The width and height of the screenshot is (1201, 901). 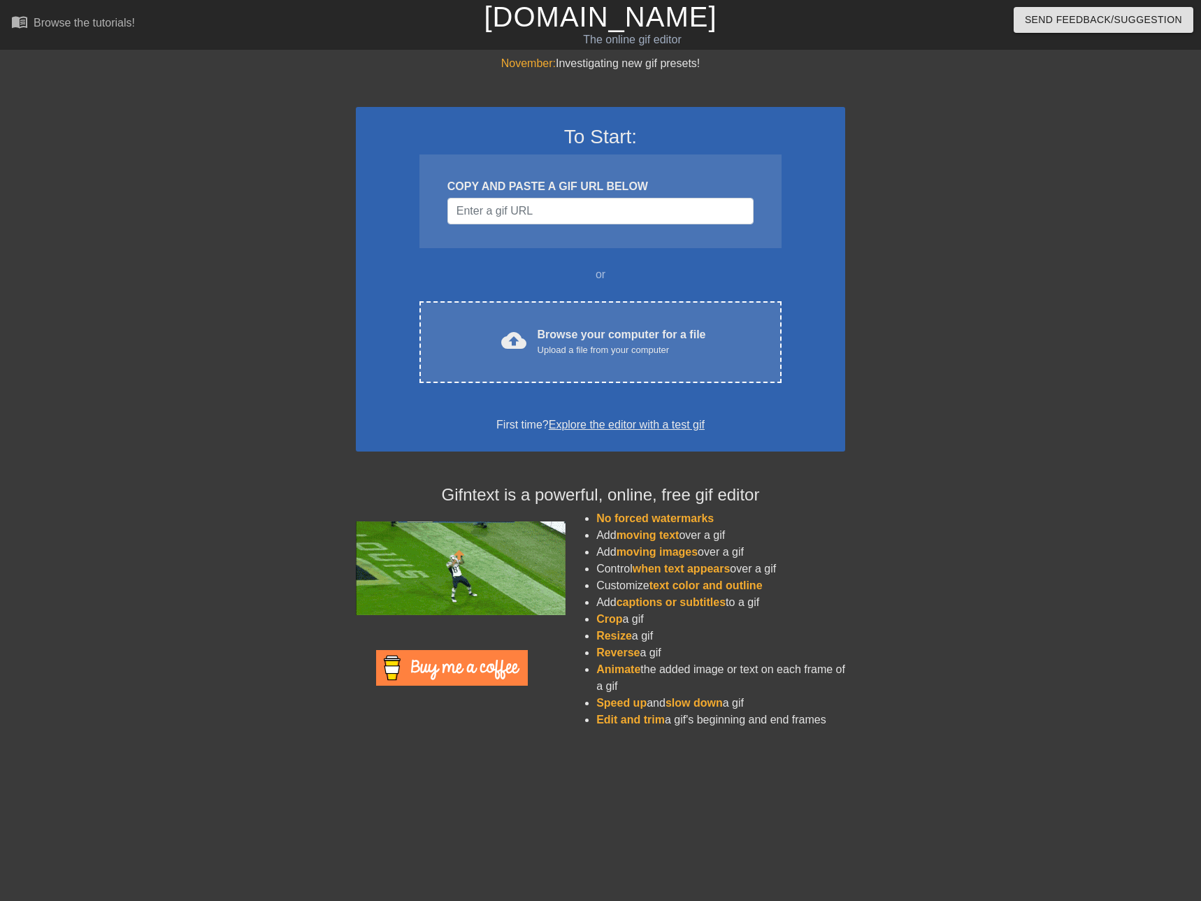 What do you see at coordinates (20, 22) in the screenshot?
I see `span: menu_book` at bounding box center [20, 22].